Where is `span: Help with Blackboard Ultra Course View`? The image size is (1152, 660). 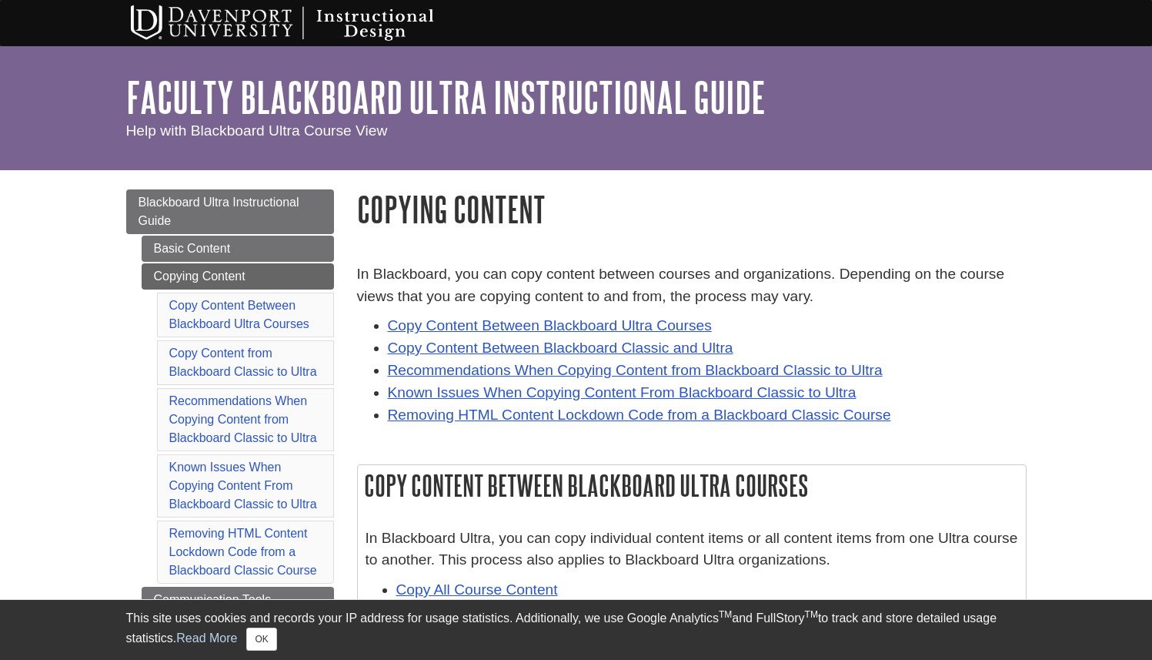
span: Help with Blackboard Ultra Course View is located at coordinates (257, 130).